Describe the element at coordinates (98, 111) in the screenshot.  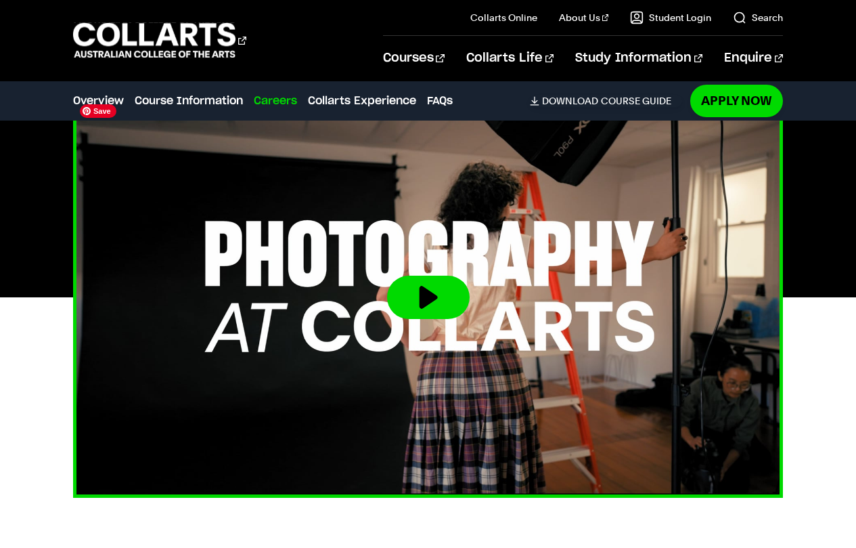
I see `span: Save` at that location.